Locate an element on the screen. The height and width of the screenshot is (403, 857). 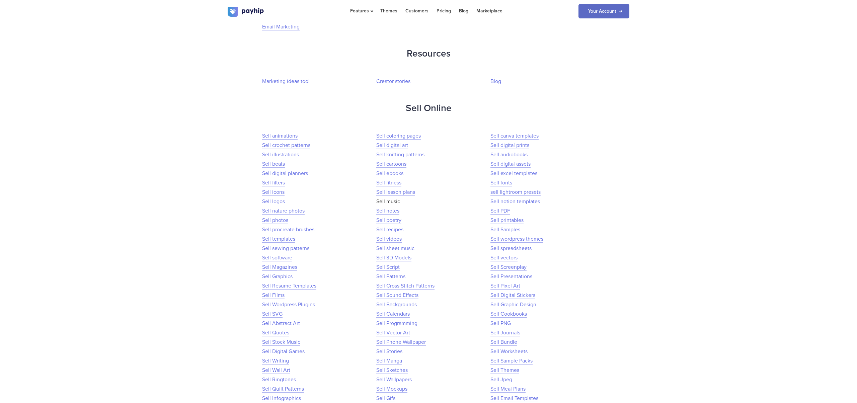
a: Sell Stories is located at coordinates (389, 352).